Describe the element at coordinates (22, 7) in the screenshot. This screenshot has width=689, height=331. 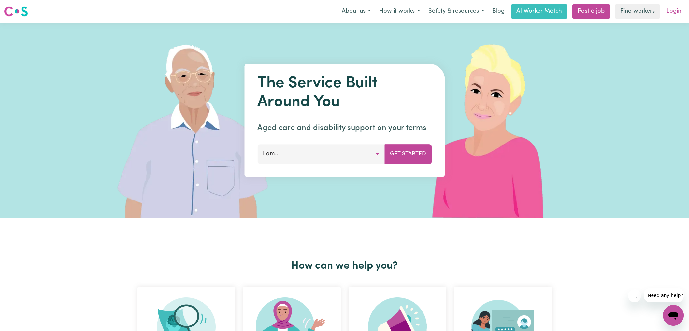
I see `span: Need any help?` at that location.